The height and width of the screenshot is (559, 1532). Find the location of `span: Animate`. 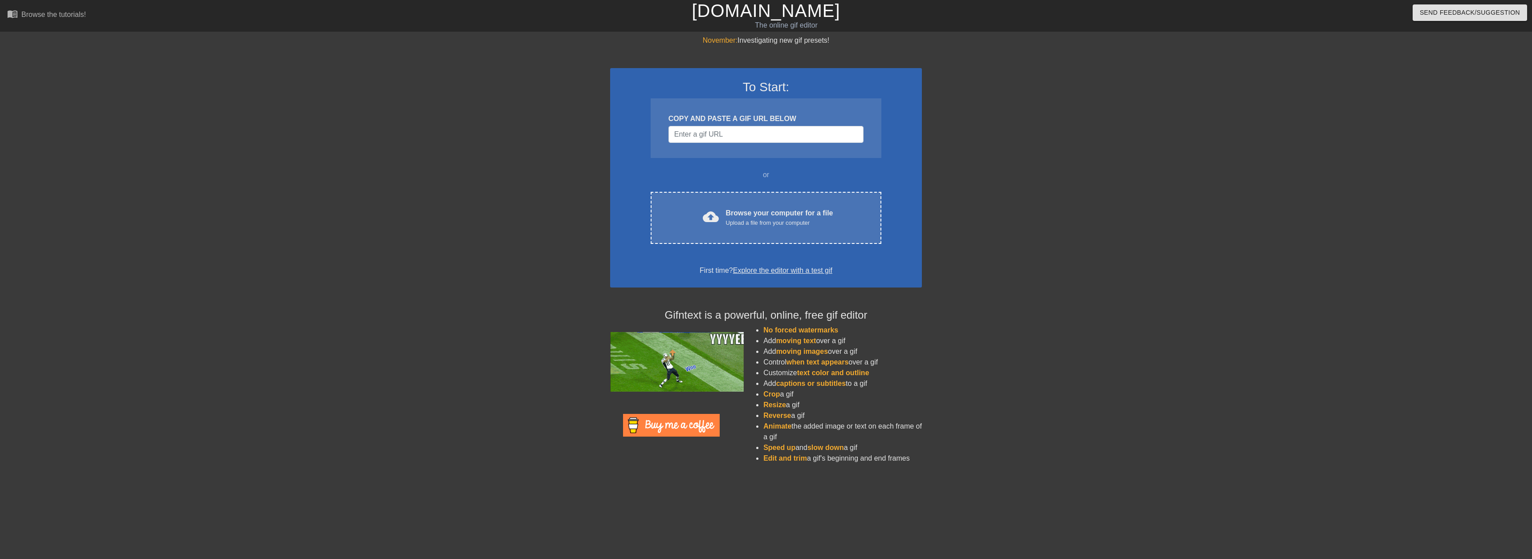

span: Animate is located at coordinates (777, 426).